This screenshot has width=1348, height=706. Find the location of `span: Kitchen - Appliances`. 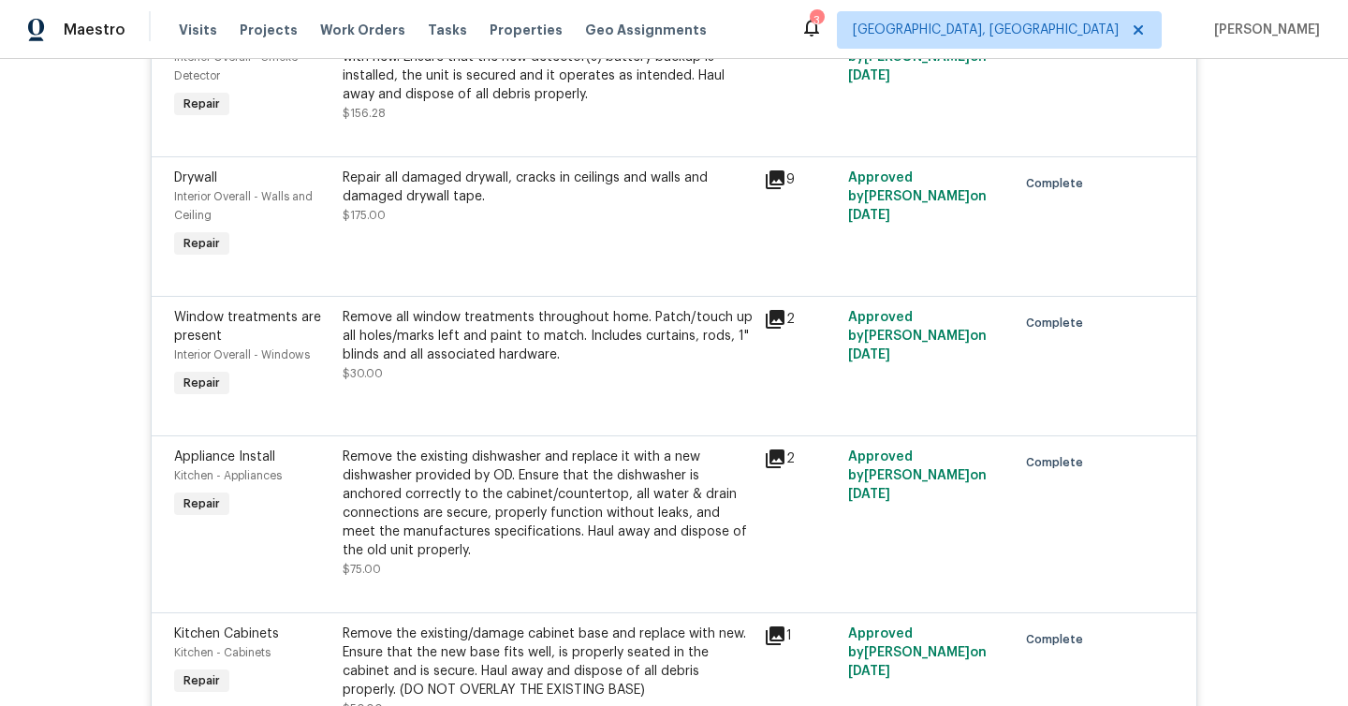

span: Kitchen - Appliances is located at coordinates (227, 475).